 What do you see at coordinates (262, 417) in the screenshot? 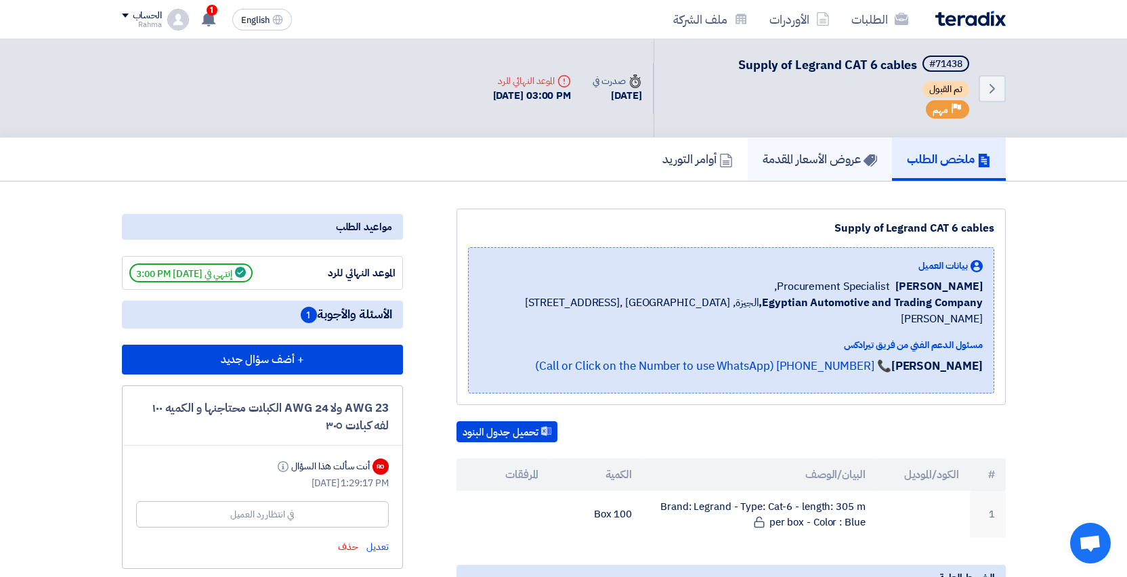
I see `div: 23 AWG ولا 24 AWG الكبلات محتاجنها و الكميه ١٠٠ لفه كبلات ٣٠٥` at bounding box center [262, 417].